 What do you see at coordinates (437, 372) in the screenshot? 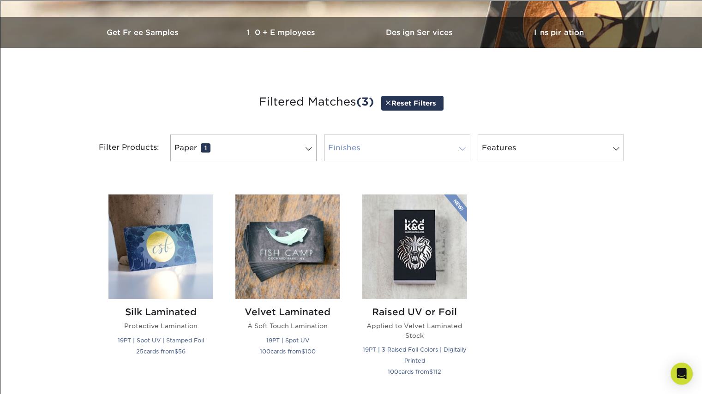
I see `span: 112` at bounding box center [437, 372].